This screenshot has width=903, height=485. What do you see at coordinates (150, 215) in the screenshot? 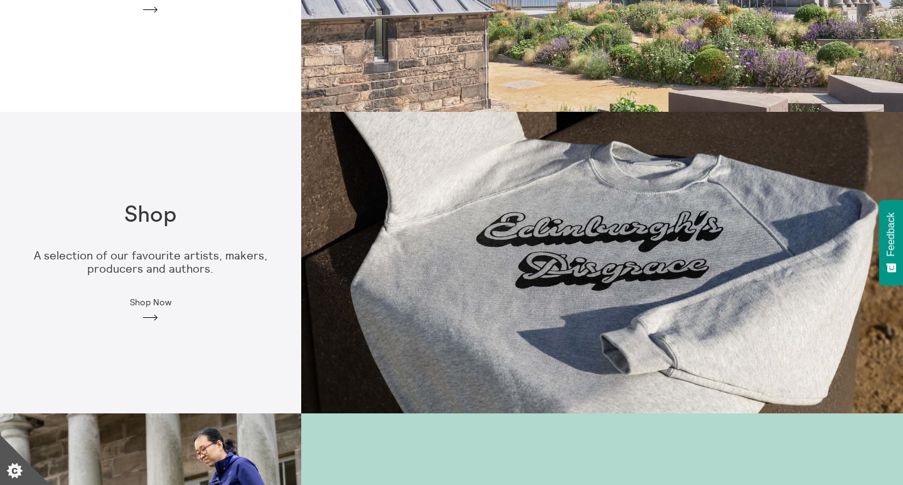
I see `h1: Shop` at bounding box center [150, 215].